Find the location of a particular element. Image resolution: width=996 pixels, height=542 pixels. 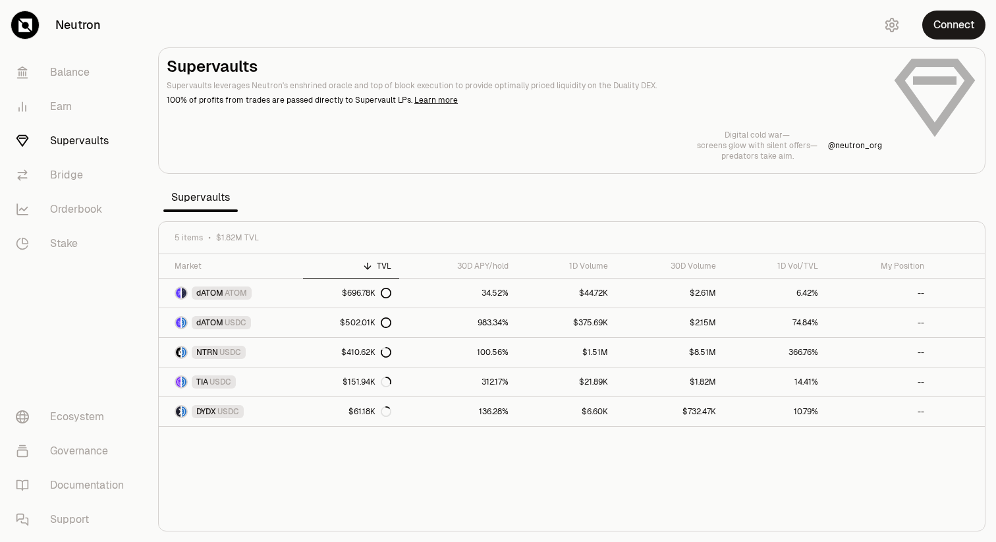

a: Stake is located at coordinates (74, 244).